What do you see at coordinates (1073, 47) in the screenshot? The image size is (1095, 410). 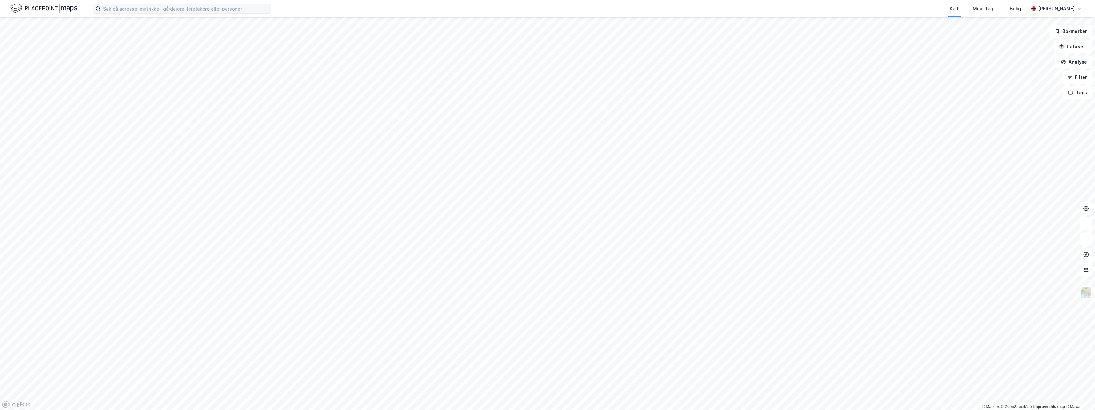 I see `button: Datasett` at bounding box center [1073, 47].